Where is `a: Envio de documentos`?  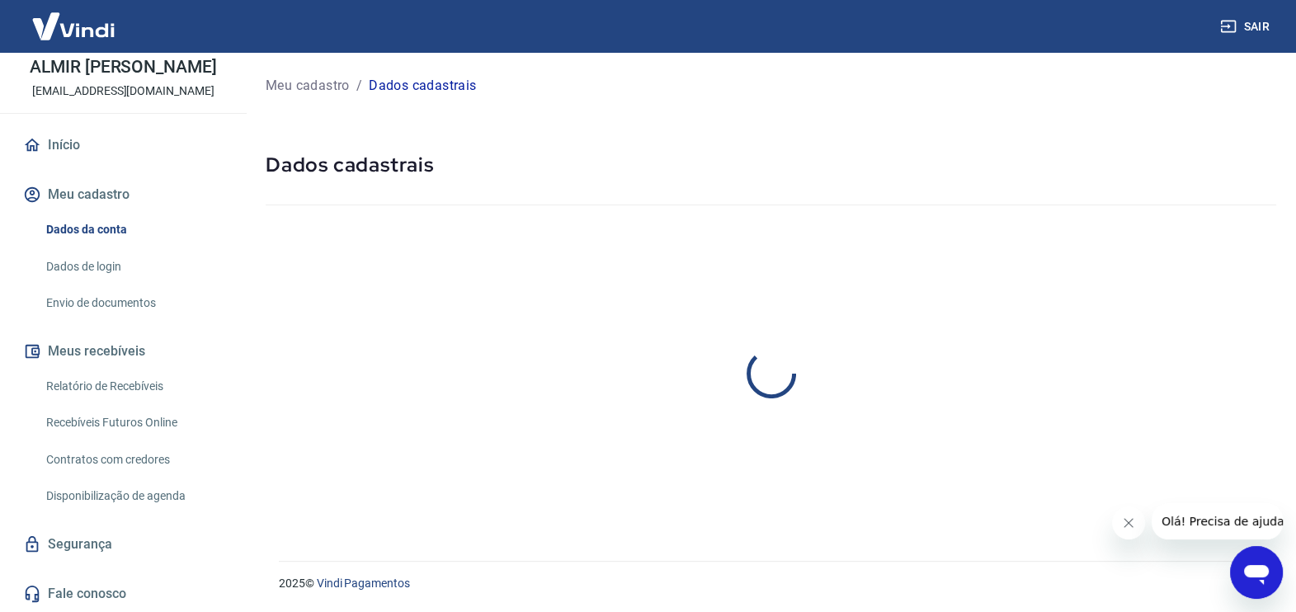
a: Envio de documentos is located at coordinates (133, 303).